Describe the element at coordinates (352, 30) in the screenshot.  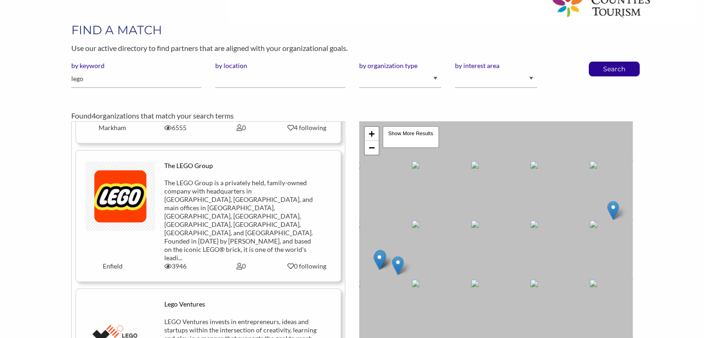
I see `h1: FIND A MATCH` at that location.